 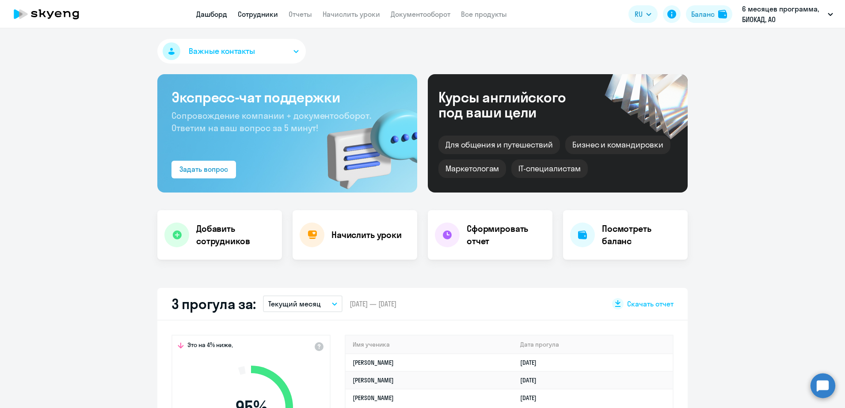 What do you see at coordinates (703, 14) in the screenshot?
I see `div: Баланс` at bounding box center [703, 14].